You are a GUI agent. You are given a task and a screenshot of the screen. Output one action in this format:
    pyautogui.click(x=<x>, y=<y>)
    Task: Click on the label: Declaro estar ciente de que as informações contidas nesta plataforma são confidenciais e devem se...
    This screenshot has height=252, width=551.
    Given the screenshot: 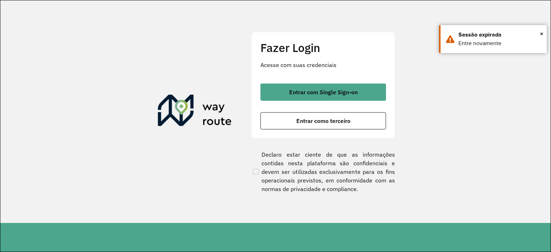 What is the action you would take?
    pyautogui.click(x=323, y=172)
    